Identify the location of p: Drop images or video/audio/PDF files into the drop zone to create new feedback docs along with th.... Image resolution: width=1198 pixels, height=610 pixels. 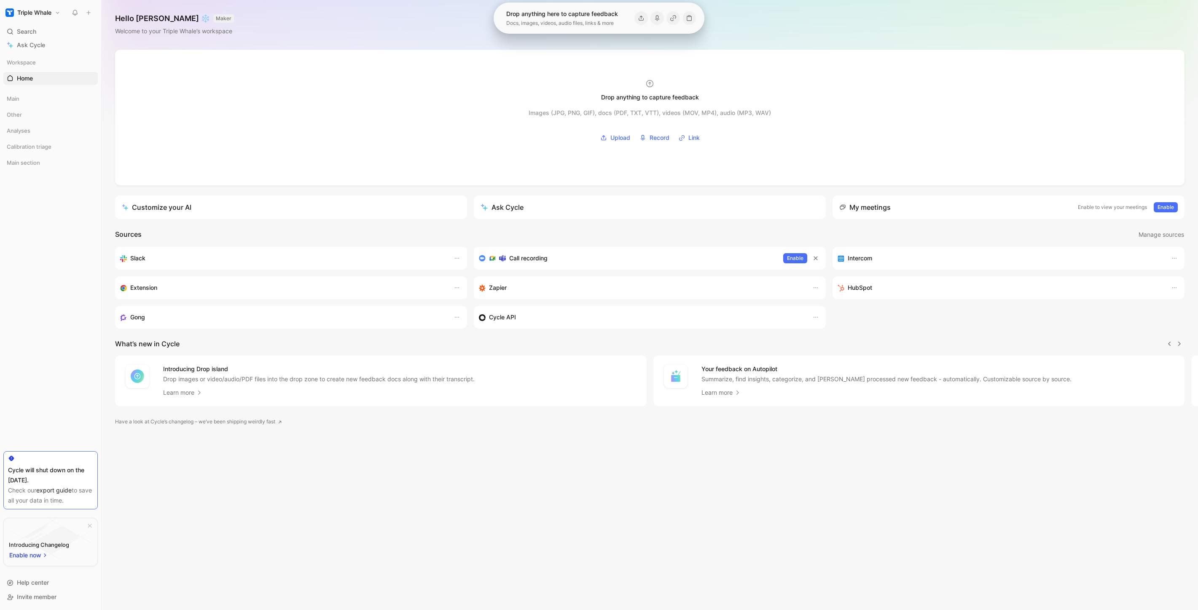
(319, 379).